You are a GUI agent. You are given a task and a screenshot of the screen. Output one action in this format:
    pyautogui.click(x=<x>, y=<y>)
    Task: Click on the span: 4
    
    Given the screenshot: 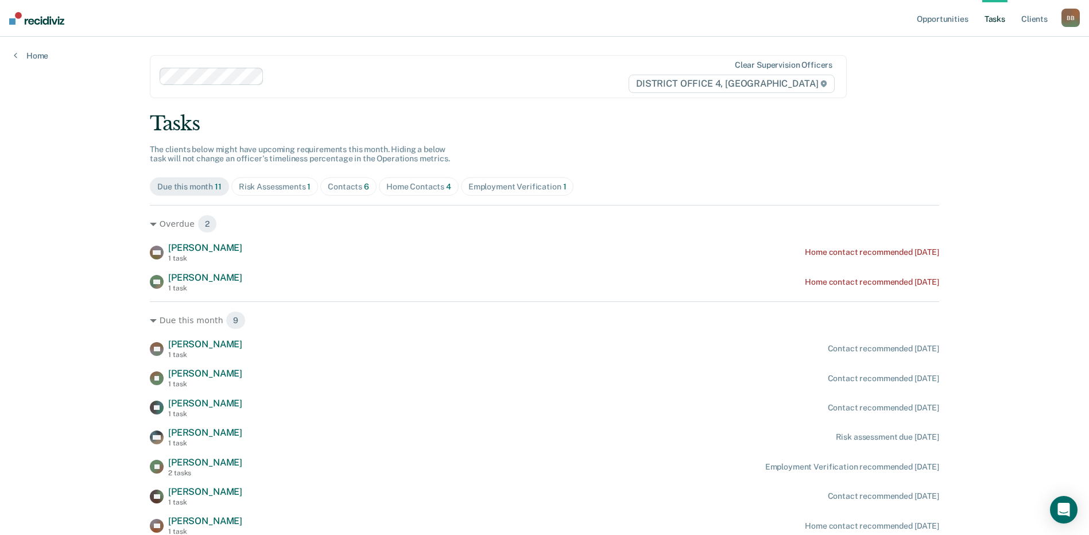 What is the action you would take?
    pyautogui.click(x=448, y=186)
    